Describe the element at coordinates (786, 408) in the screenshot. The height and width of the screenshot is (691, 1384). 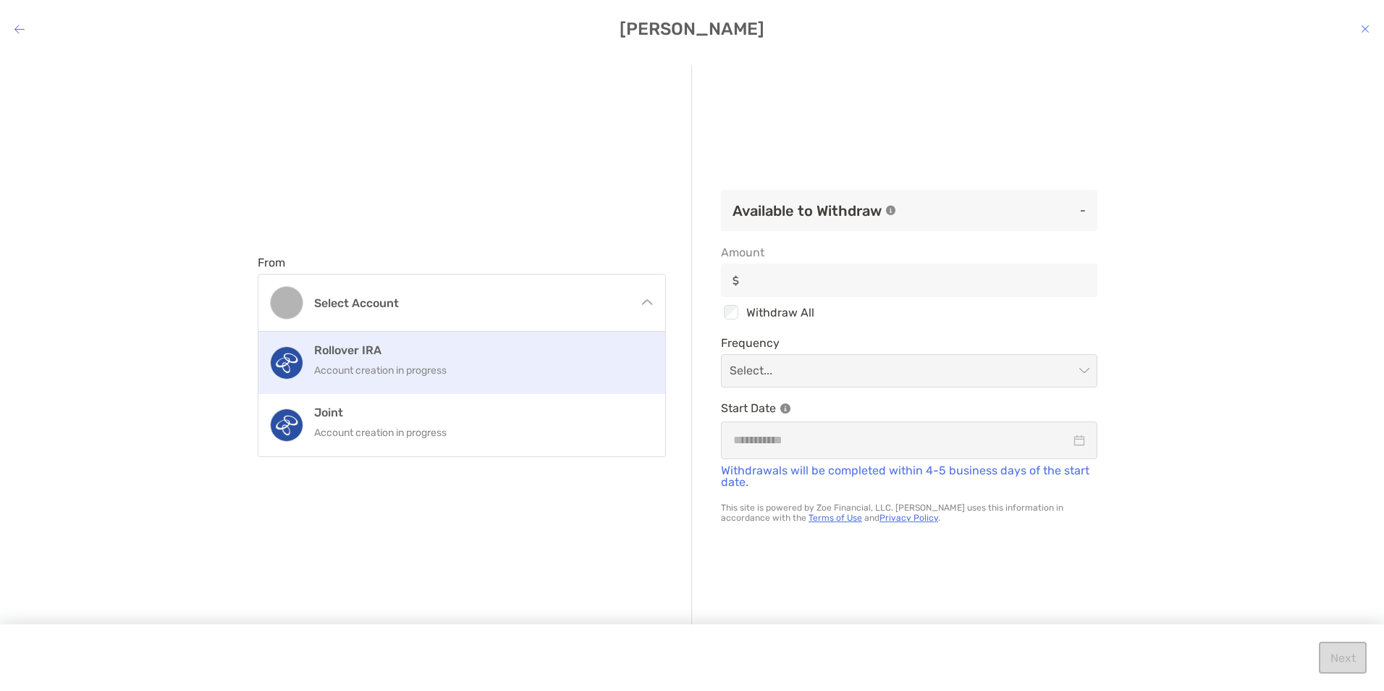
I see `img: Information Icon` at that location.